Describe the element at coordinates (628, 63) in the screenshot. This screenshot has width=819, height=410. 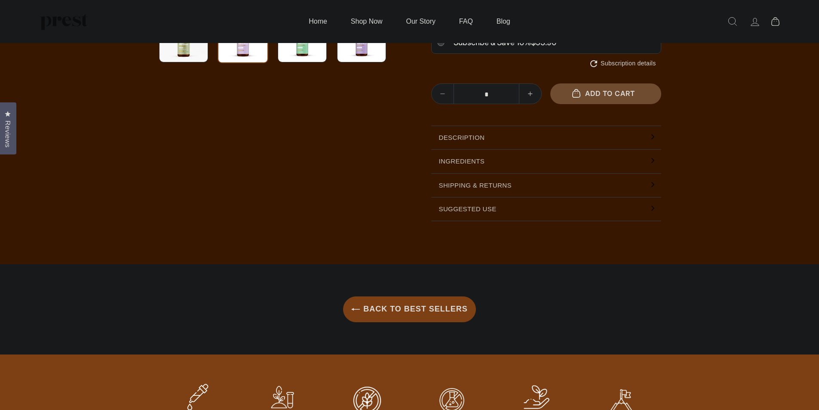
I see `span: Subscription details` at that location.